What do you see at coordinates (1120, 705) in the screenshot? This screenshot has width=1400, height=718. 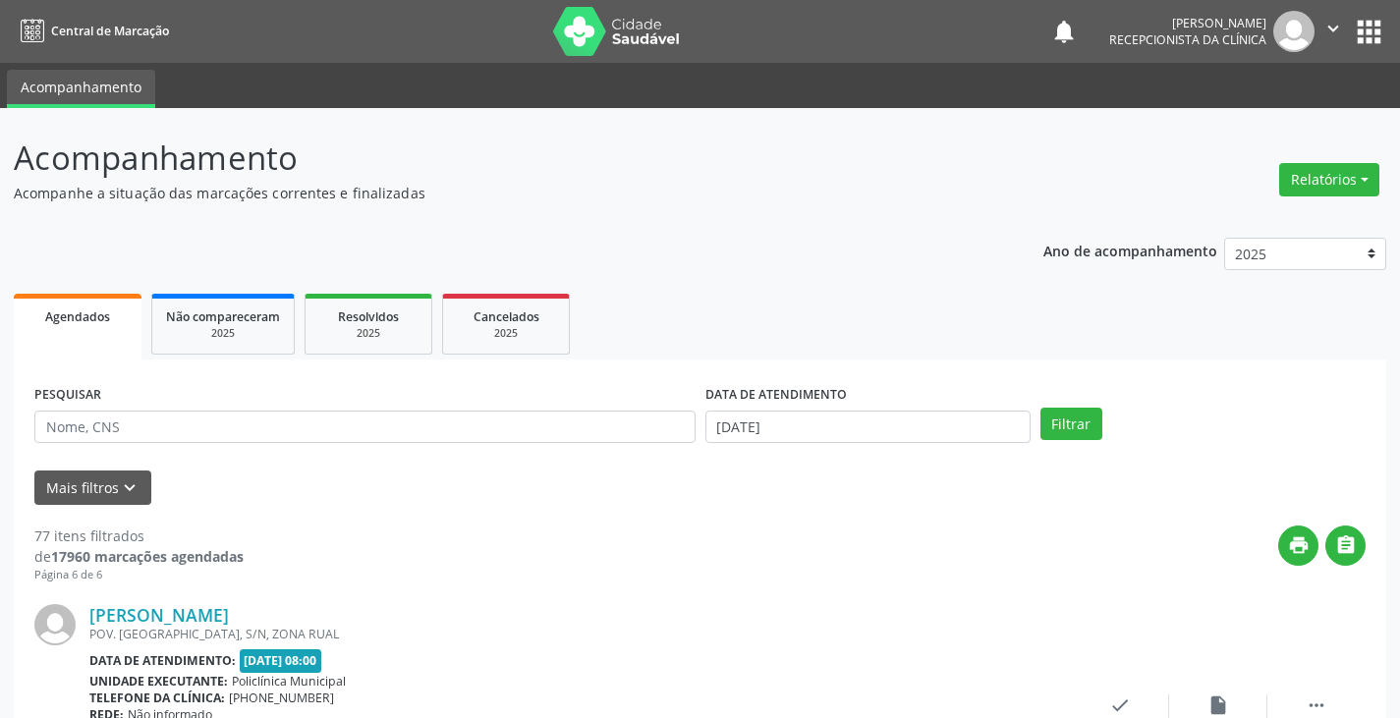 I see `i: check` at bounding box center [1120, 705].